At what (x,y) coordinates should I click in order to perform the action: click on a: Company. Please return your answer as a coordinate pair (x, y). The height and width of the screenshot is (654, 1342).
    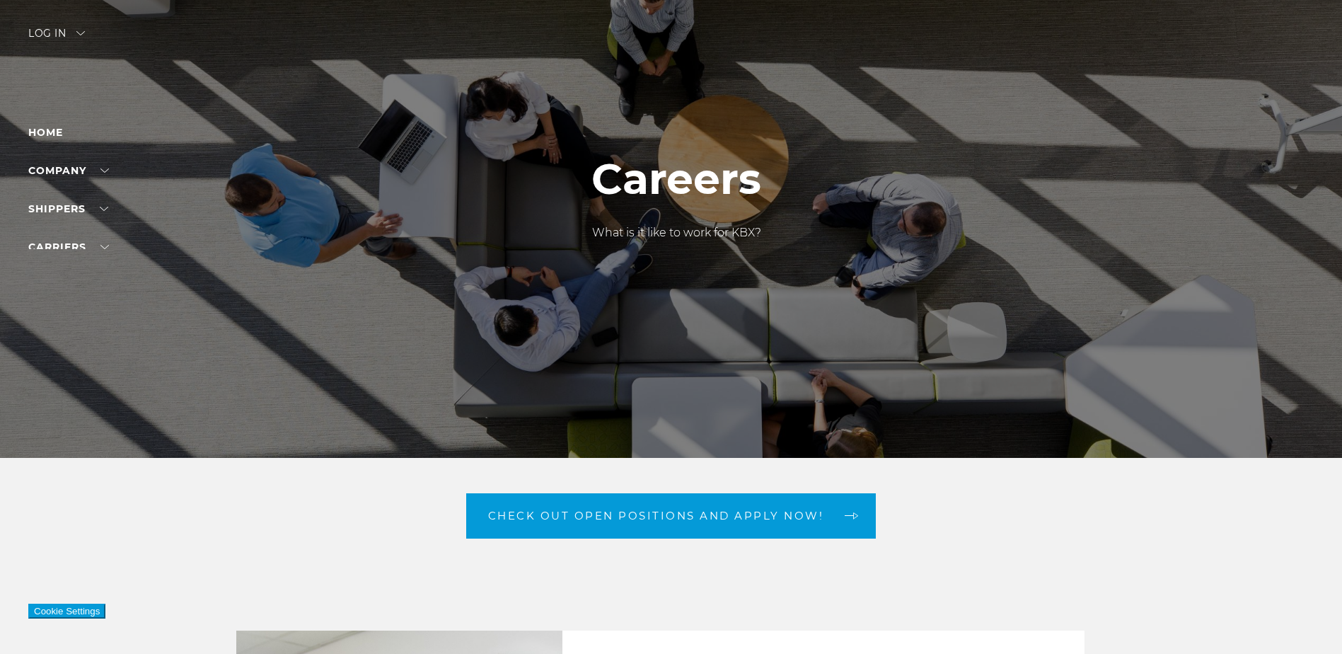
    Looking at the image, I should click on (69, 170).